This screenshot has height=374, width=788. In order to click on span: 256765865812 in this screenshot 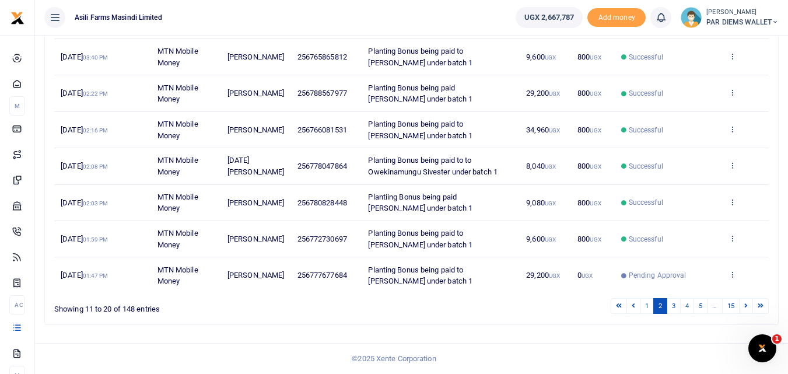, I will do `click(322, 57)`.